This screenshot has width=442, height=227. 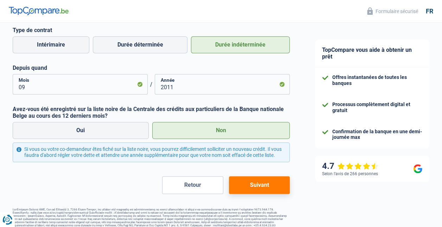 I want to click on input: AAAA, so click(x=222, y=84).